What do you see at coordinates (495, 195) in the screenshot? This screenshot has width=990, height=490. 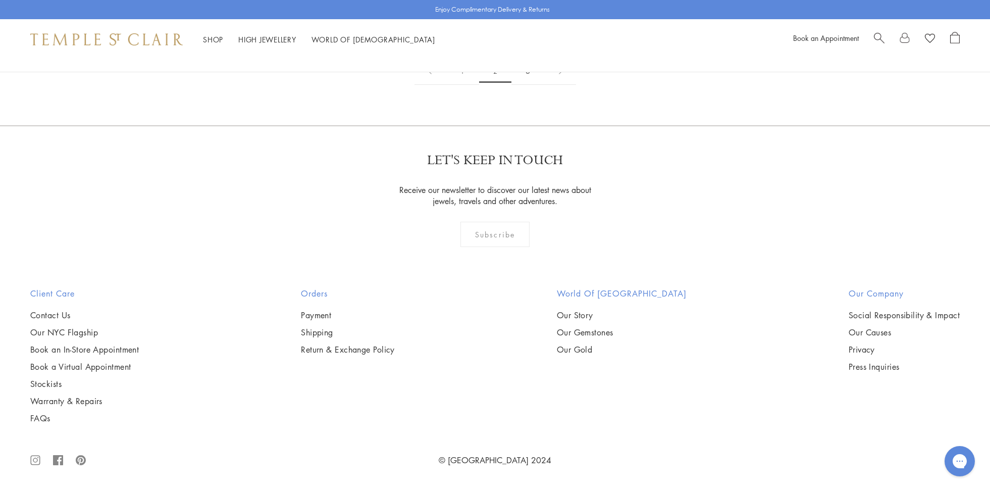 I see `p: Receive our newsletter to discover our latest news about jewels, travels and other adventures.` at bounding box center [495, 195].